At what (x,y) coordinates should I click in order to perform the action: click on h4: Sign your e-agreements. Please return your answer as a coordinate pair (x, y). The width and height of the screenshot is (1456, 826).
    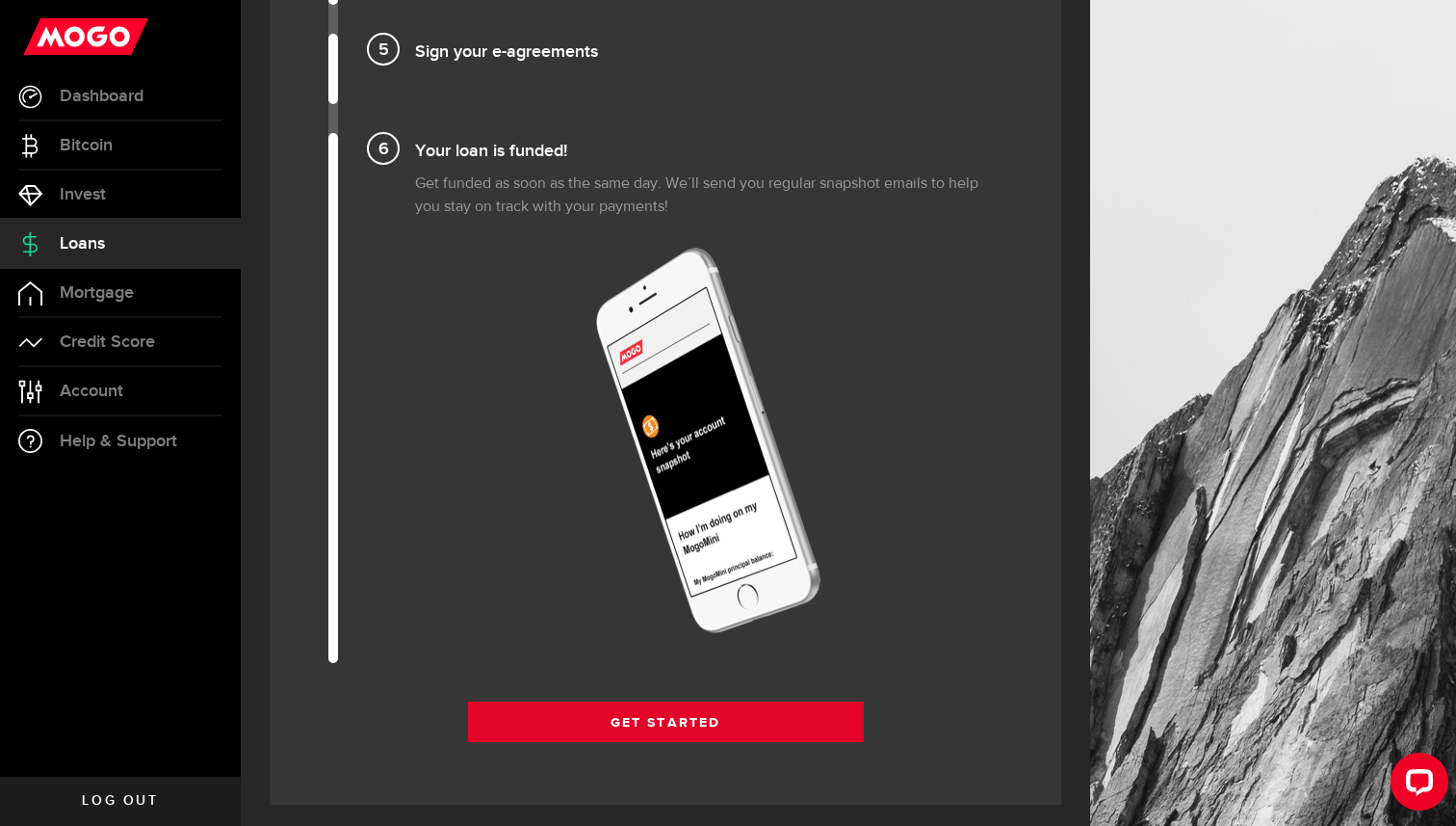
    Looking at the image, I should click on (709, 49).